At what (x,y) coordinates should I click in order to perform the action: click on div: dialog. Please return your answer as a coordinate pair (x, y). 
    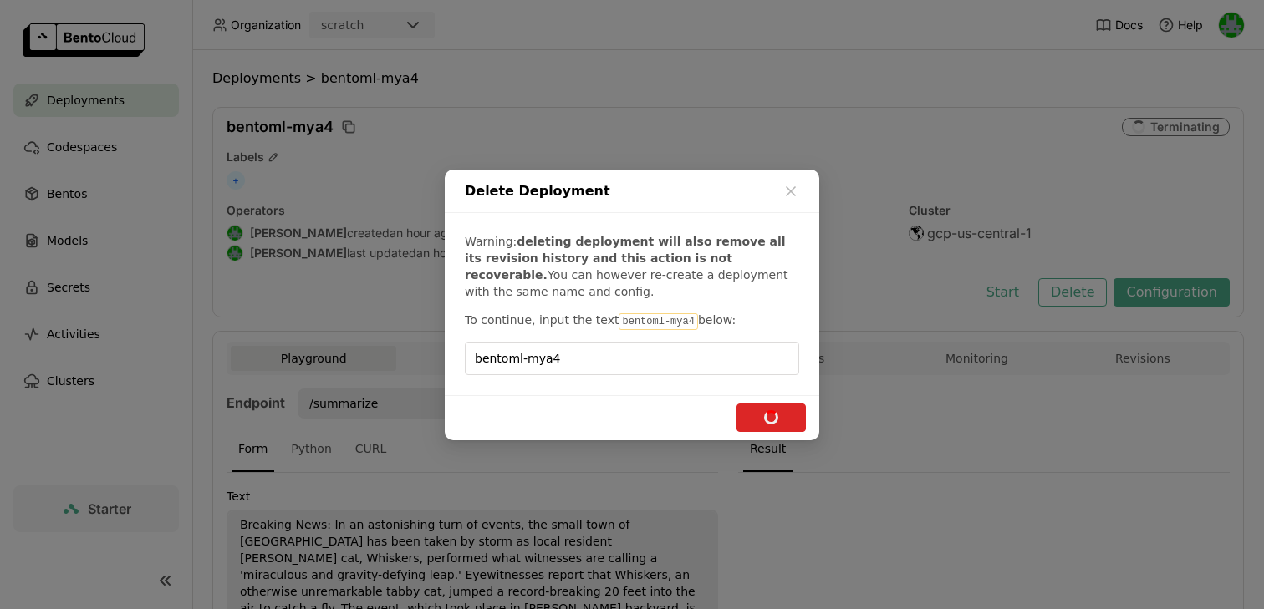
    Looking at the image, I should click on (632, 305).